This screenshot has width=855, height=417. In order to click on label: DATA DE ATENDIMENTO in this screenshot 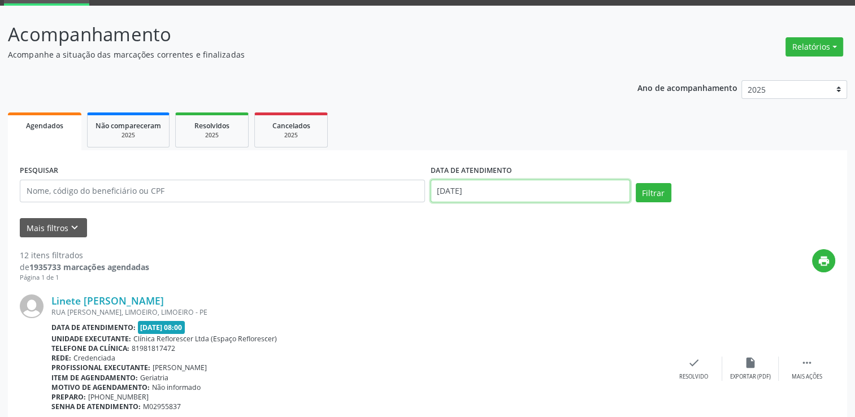, I will do `click(471, 171)`.